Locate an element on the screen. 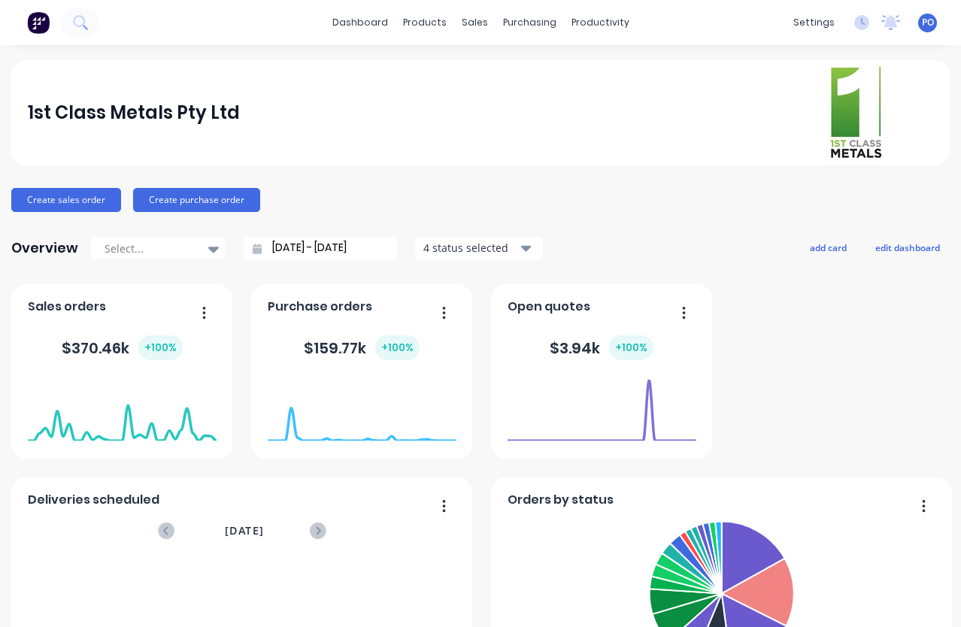  a: dashboard is located at coordinates (360, 23).